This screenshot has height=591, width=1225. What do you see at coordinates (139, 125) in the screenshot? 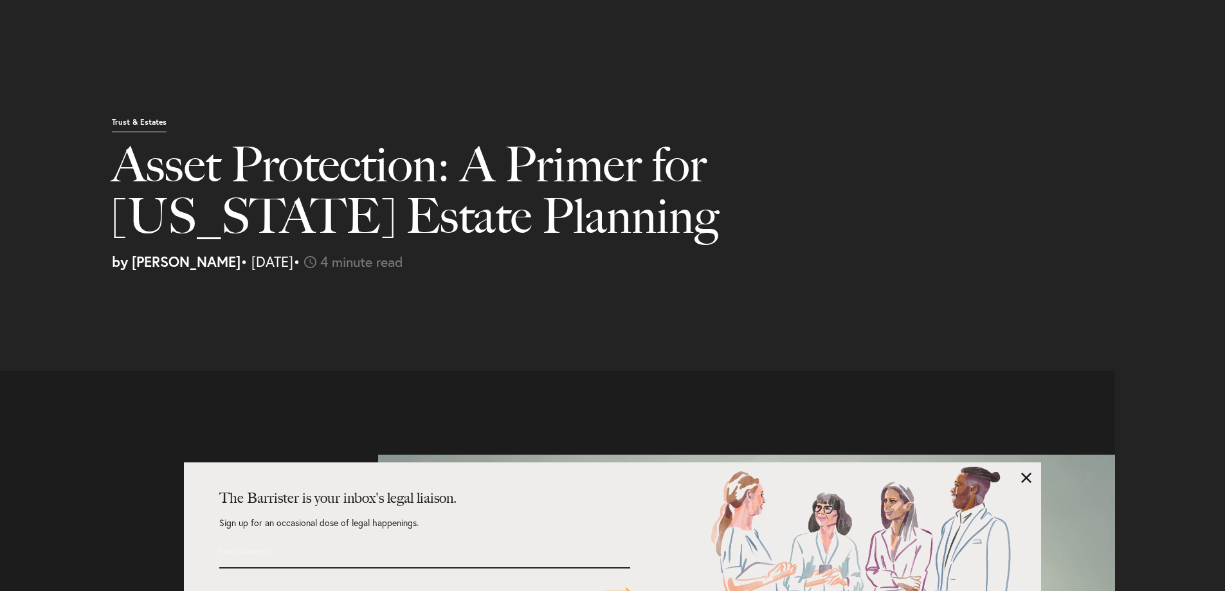
I see `p: Trust & Estates` at bounding box center [139, 125].